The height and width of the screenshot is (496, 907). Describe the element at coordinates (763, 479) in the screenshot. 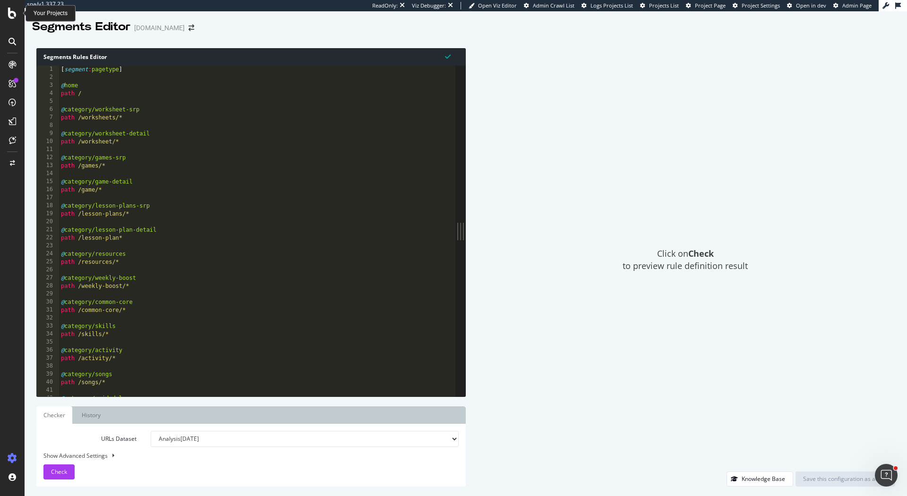

I see `div: Knowledge Base` at that location.